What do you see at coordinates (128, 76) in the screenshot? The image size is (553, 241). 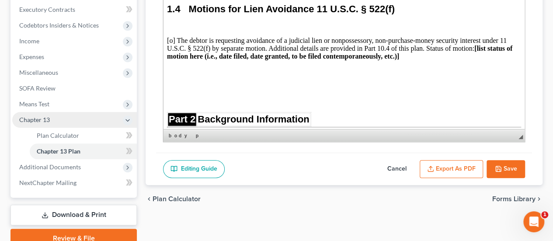 I see `span: Motions for Lien Avoidance 11 U.S.C. § 522(f)` at bounding box center [128, 76].